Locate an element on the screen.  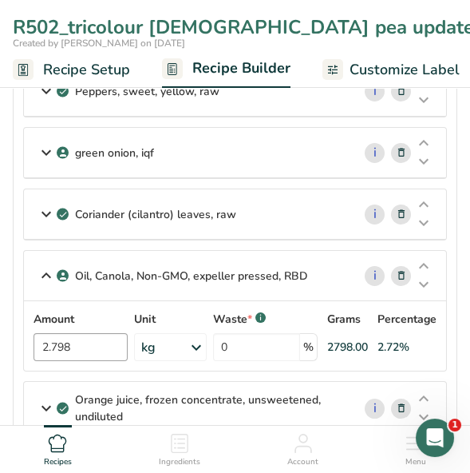
p: Peppers, sweet, yellow, raw is located at coordinates (147, 91).